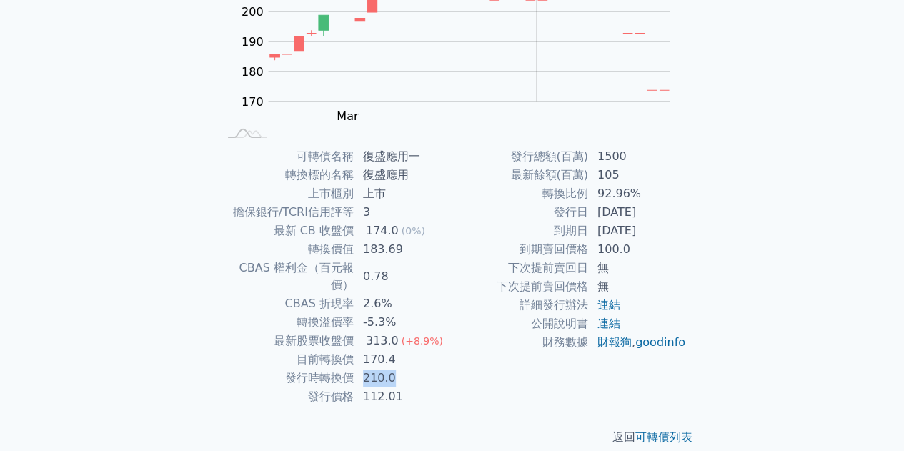 The height and width of the screenshot is (451, 904). I want to click on td: 轉換溢價率, so click(286, 322).